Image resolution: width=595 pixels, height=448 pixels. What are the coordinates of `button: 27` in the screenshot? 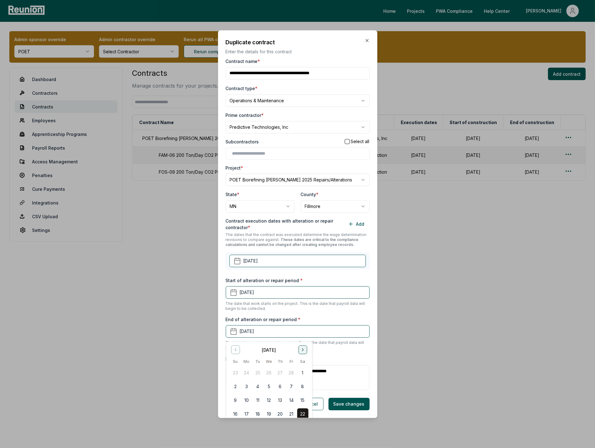 It's located at (280, 373).